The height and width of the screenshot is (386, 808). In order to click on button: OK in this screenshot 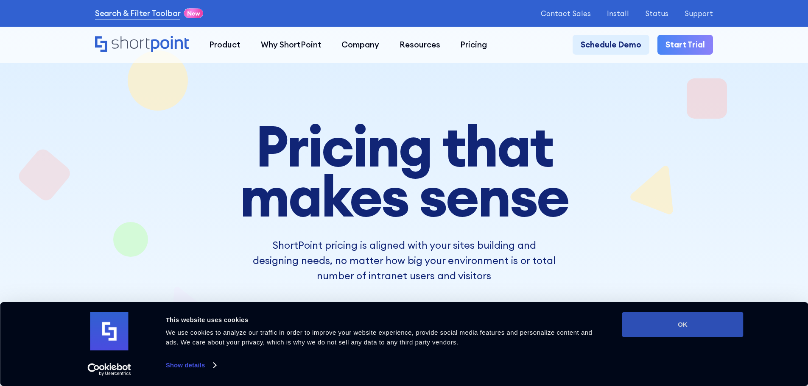, I will do `click(682, 325)`.